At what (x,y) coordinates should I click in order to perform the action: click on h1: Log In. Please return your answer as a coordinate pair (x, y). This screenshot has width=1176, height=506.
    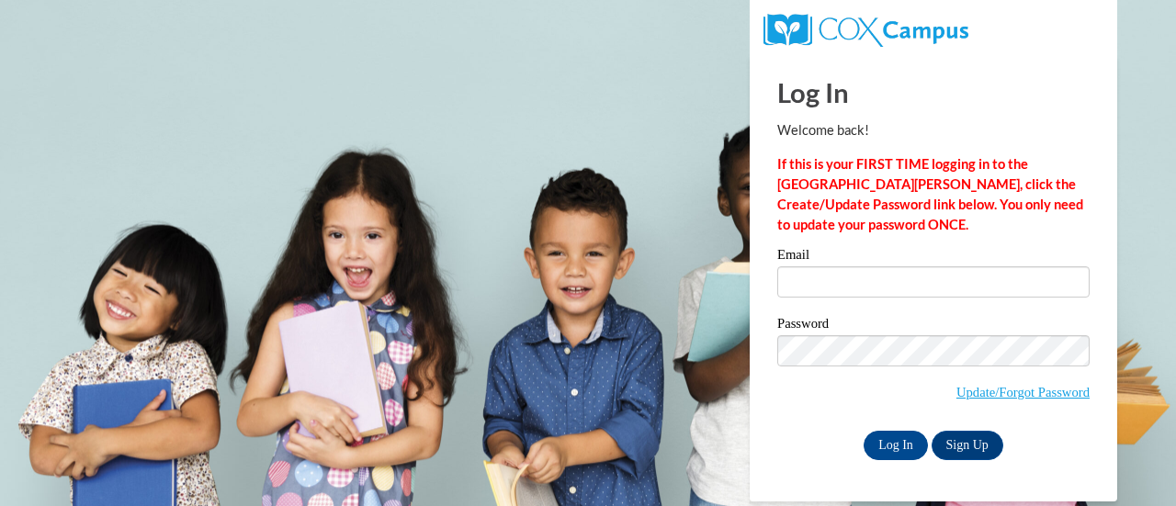
    Looking at the image, I should click on (933, 92).